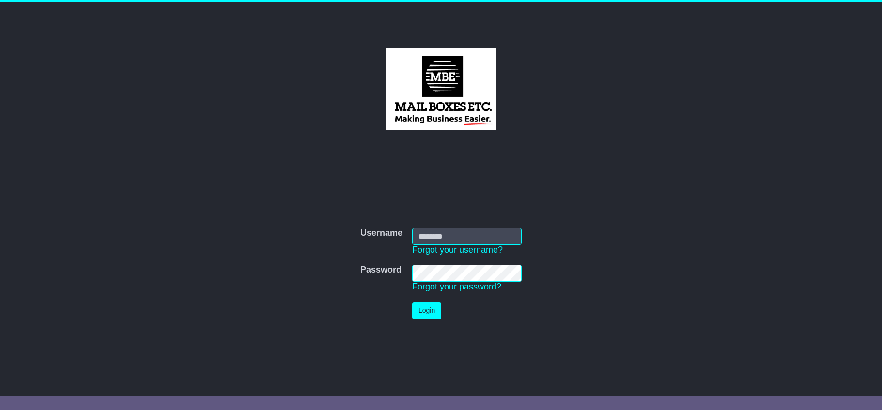  What do you see at coordinates (427, 311) in the screenshot?
I see `button: Login` at bounding box center [427, 311].